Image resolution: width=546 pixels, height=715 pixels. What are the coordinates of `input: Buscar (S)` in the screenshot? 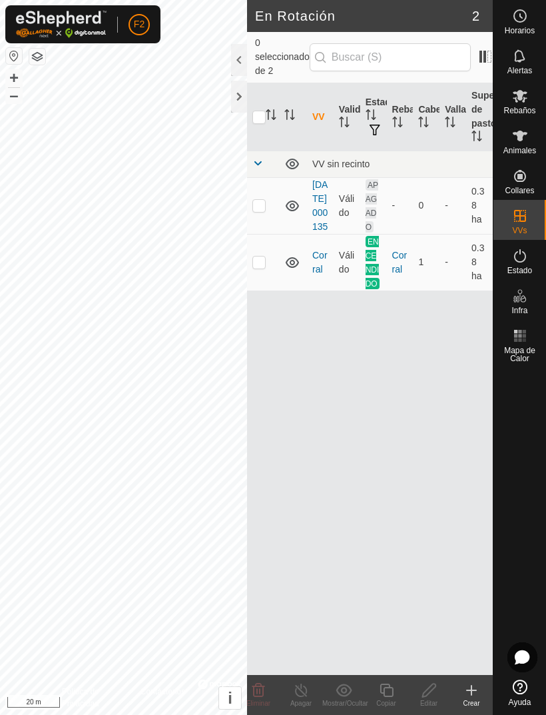 It's located at (390, 57).